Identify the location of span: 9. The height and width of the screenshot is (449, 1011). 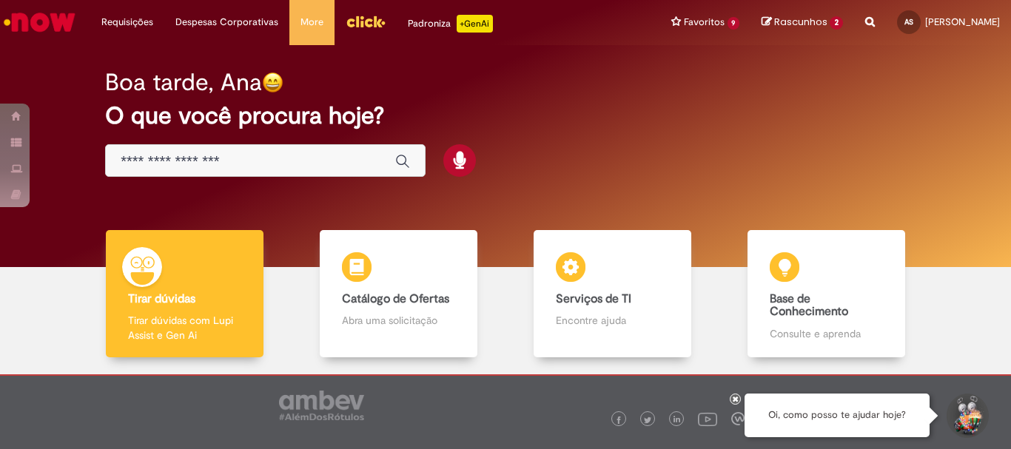
(733, 23).